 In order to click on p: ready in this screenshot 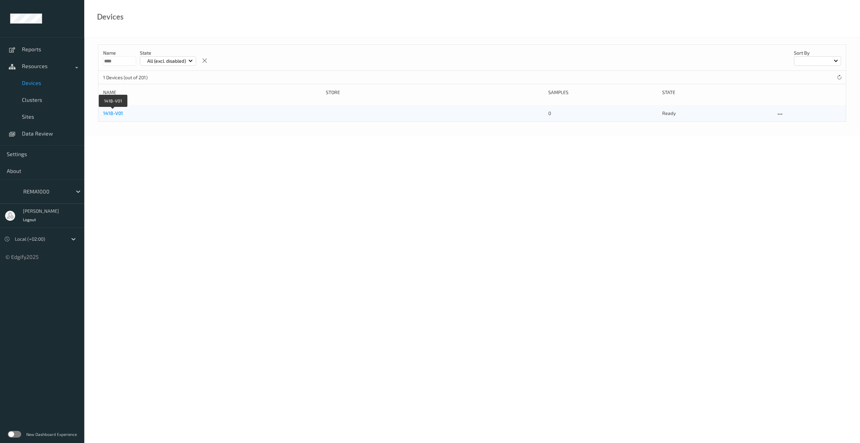, I will do `click(716, 113)`.